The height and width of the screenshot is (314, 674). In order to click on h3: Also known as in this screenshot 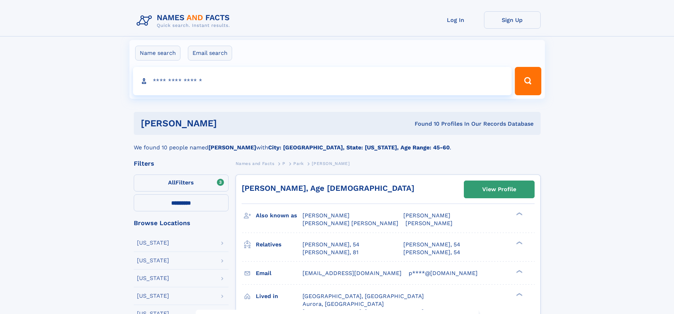, I will do `click(279, 216)`.